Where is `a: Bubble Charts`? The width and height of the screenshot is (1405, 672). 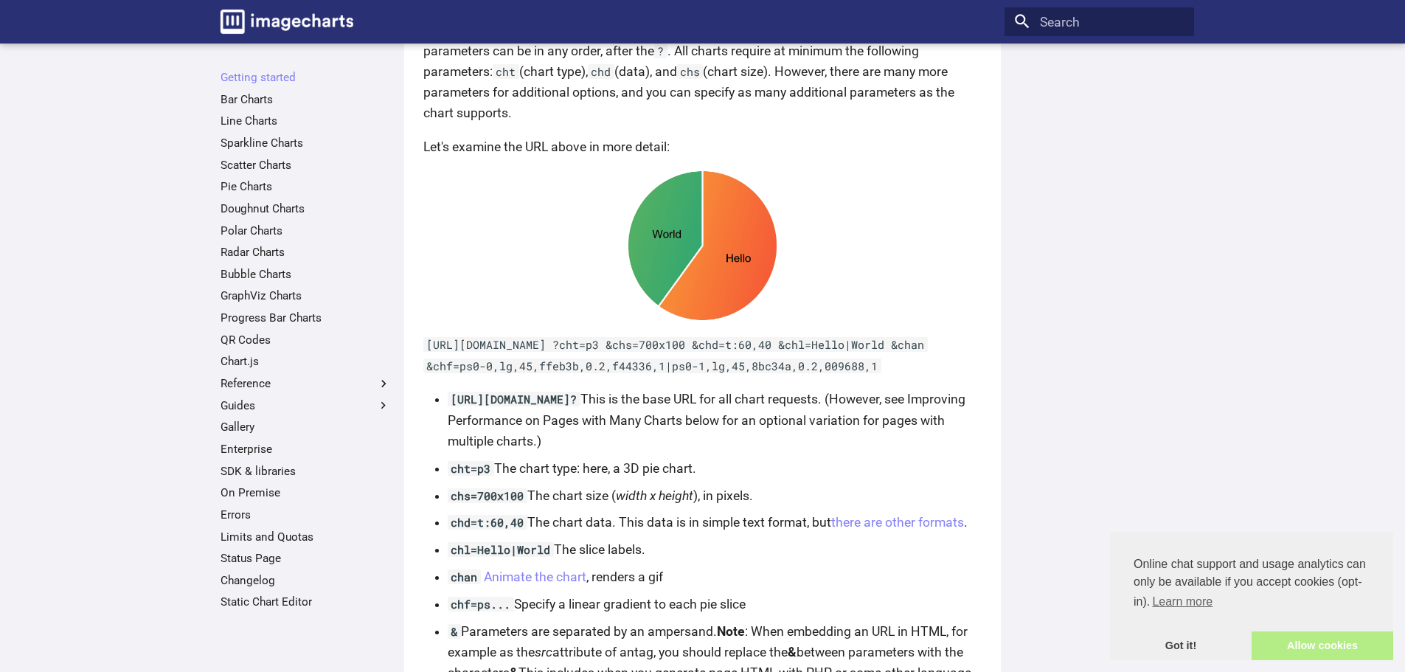 a: Bubble Charts is located at coordinates (305, 274).